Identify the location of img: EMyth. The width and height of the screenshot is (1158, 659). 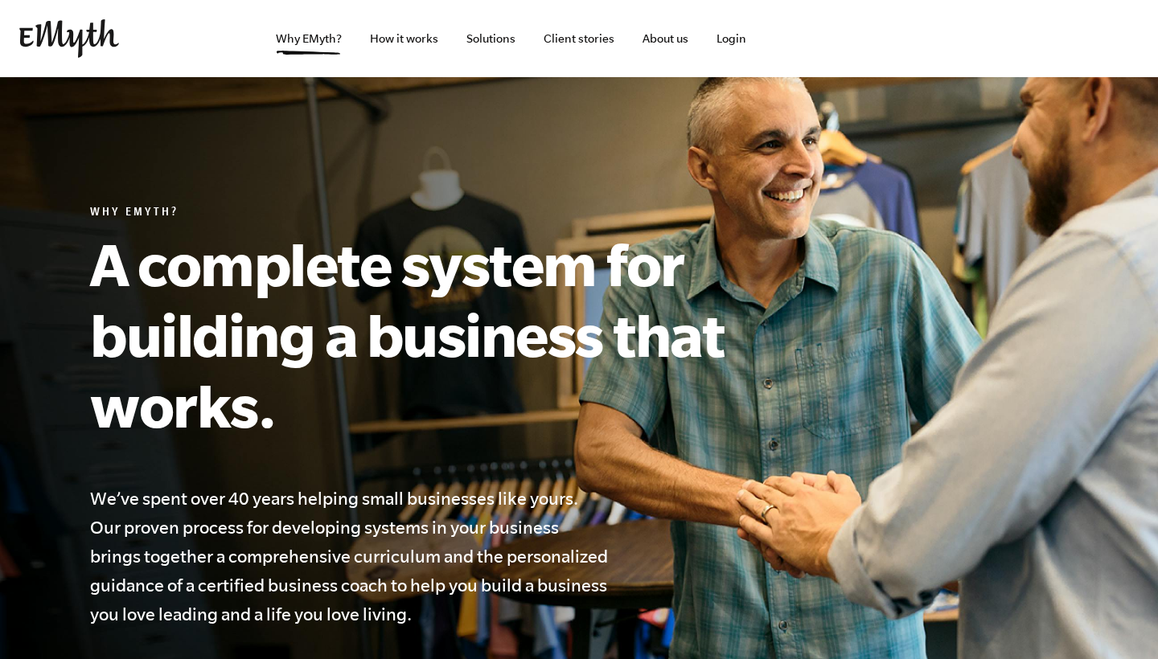
(69, 39).